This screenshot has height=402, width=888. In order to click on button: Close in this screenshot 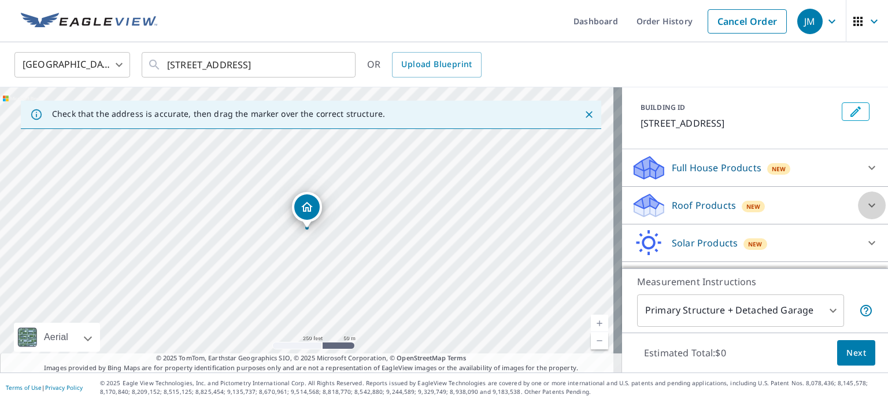, I will do `click(589, 114)`.